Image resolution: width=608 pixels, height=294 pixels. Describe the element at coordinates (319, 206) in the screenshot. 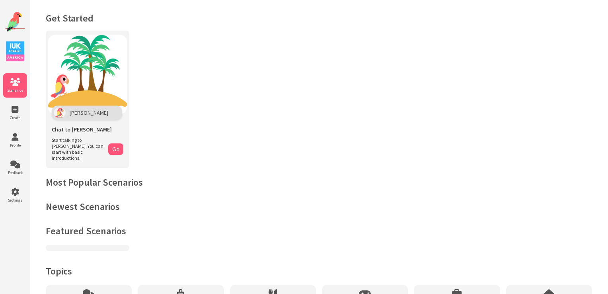

I see `h2: Newest Scenarios` at that location.